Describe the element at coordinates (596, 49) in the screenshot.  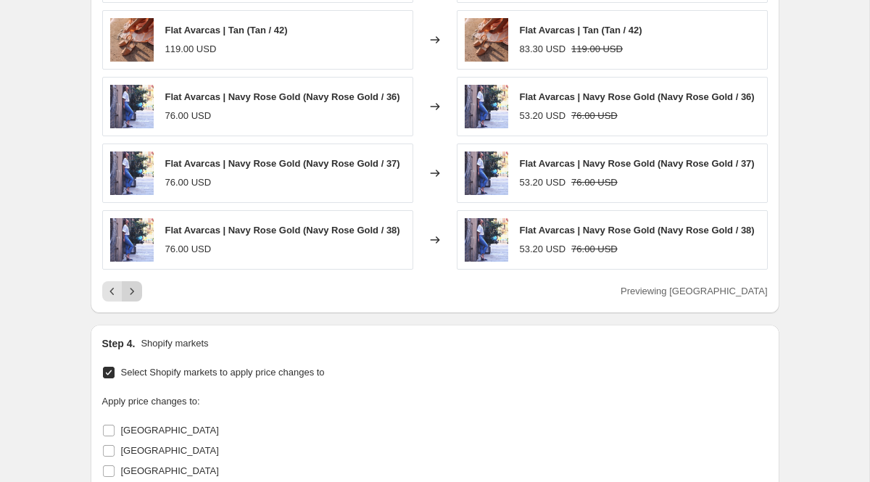
I see `strike: 119.00 USD` at that location.